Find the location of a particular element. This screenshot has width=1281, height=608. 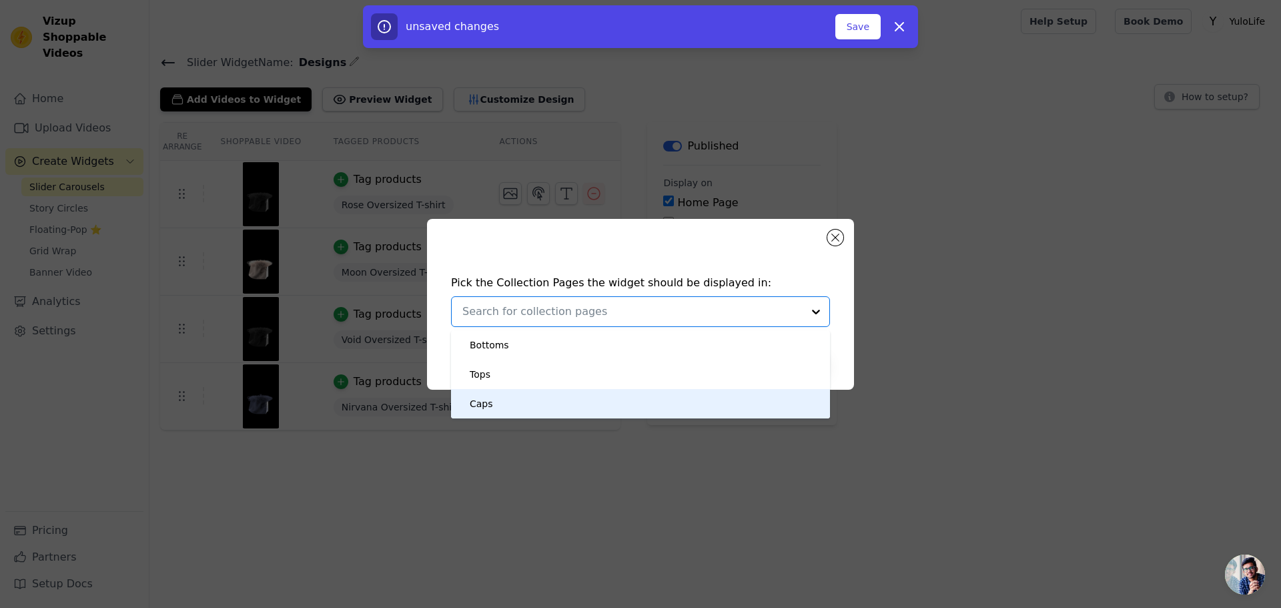

input: Search for collection pages is located at coordinates (632, 312).